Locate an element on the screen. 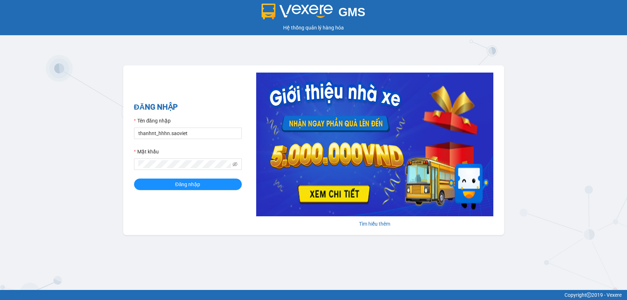 This screenshot has width=627, height=300. button: Đăng nhập is located at coordinates (188, 184).